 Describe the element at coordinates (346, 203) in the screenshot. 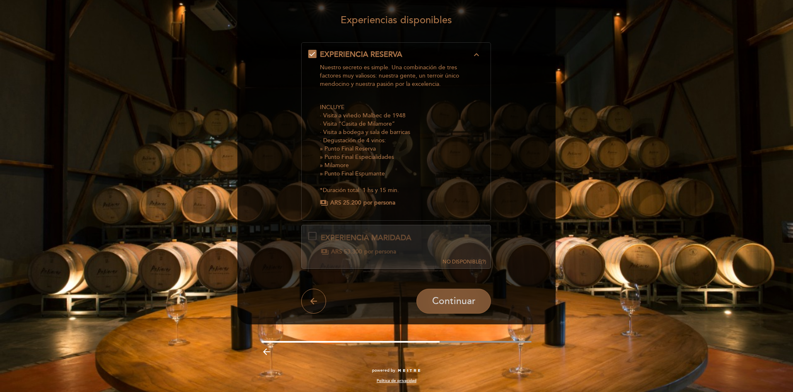

I see `span: ARS 25.200` at that location.